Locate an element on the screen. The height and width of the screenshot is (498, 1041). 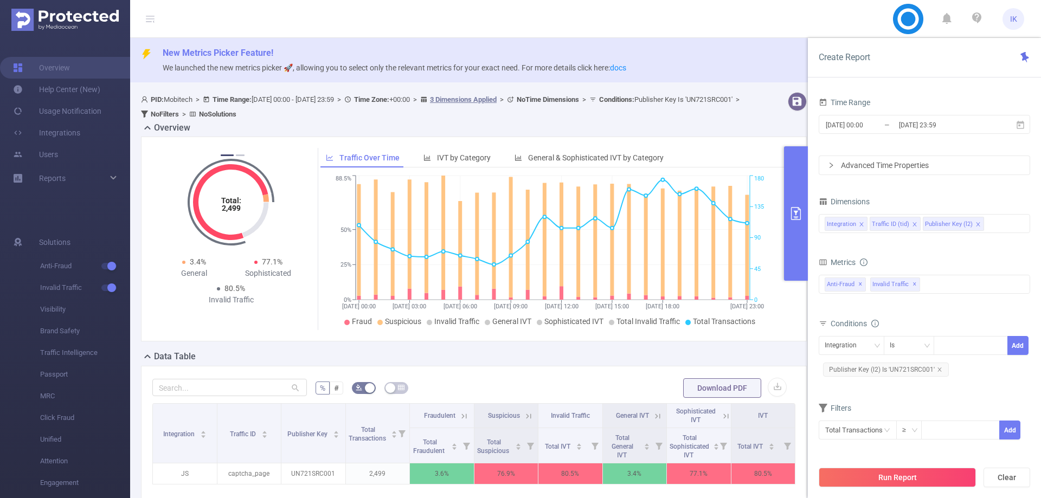
b: Time Zone: is located at coordinates (371, 99).